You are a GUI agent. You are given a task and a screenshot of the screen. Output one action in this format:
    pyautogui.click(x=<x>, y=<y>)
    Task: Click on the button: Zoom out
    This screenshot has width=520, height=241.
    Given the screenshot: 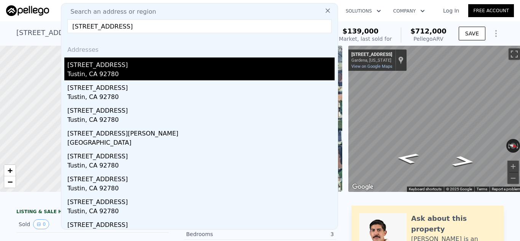 What is the action you would take?
    pyautogui.click(x=513, y=178)
    